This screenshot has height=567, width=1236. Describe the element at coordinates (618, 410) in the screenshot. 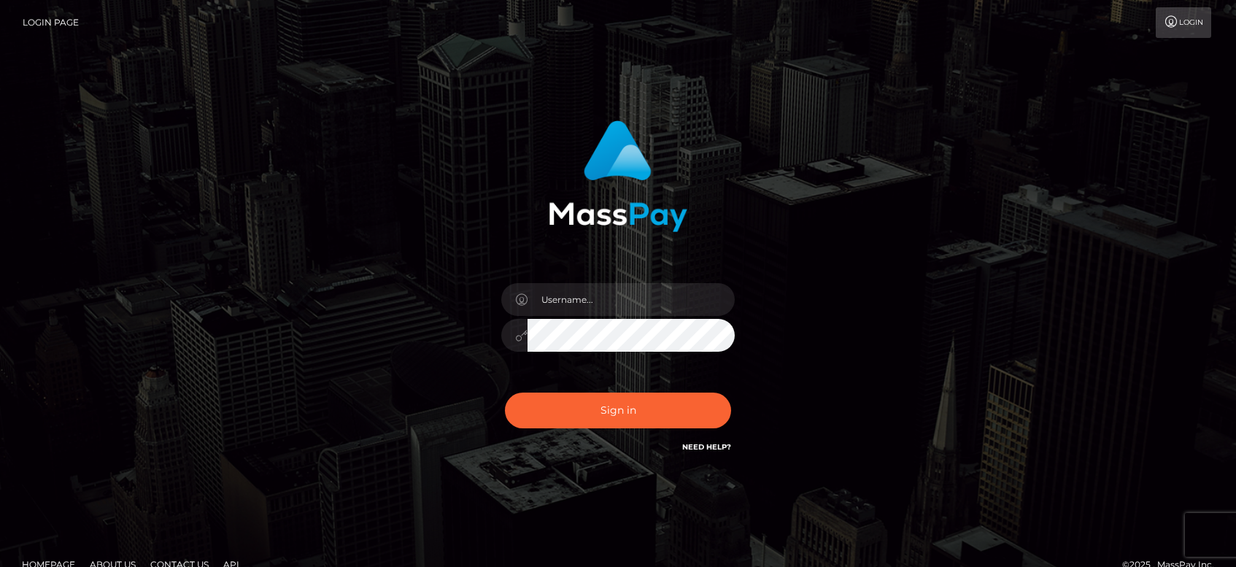

I see `button: Sign in` at that location.